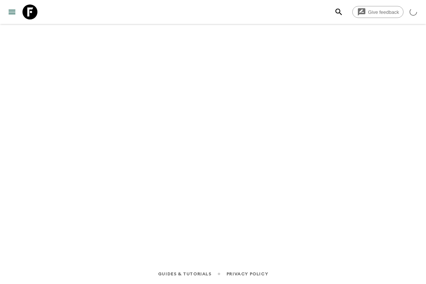 Image resolution: width=426 pixels, height=284 pixels. I want to click on a: Privacy Policy, so click(247, 274).